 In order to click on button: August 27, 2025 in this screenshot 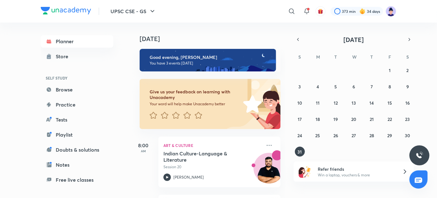, I will do `click(353, 135)`.